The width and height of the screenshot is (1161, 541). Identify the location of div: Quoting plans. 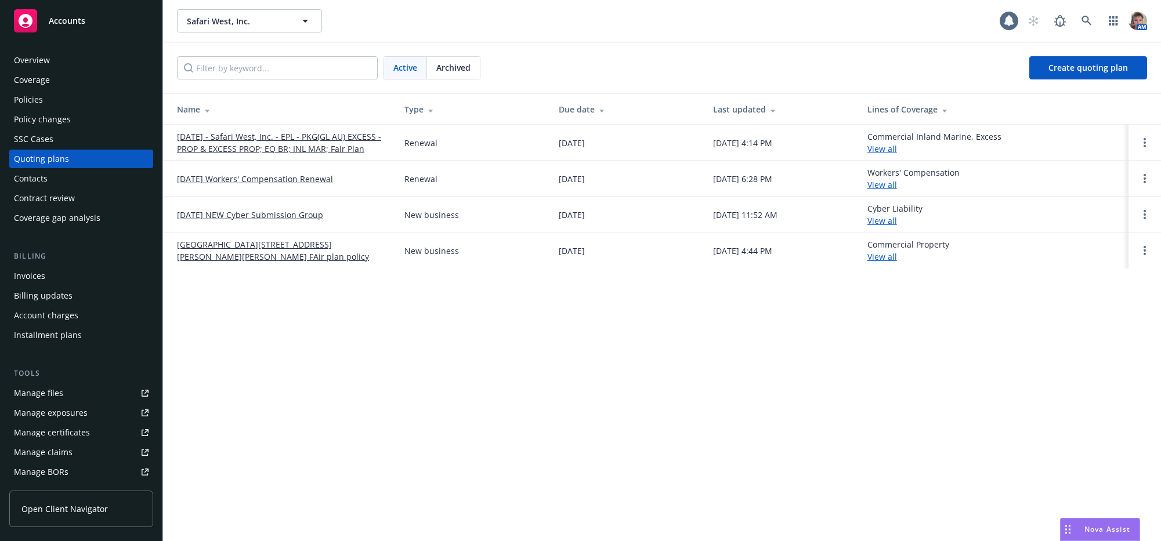
(41, 159).